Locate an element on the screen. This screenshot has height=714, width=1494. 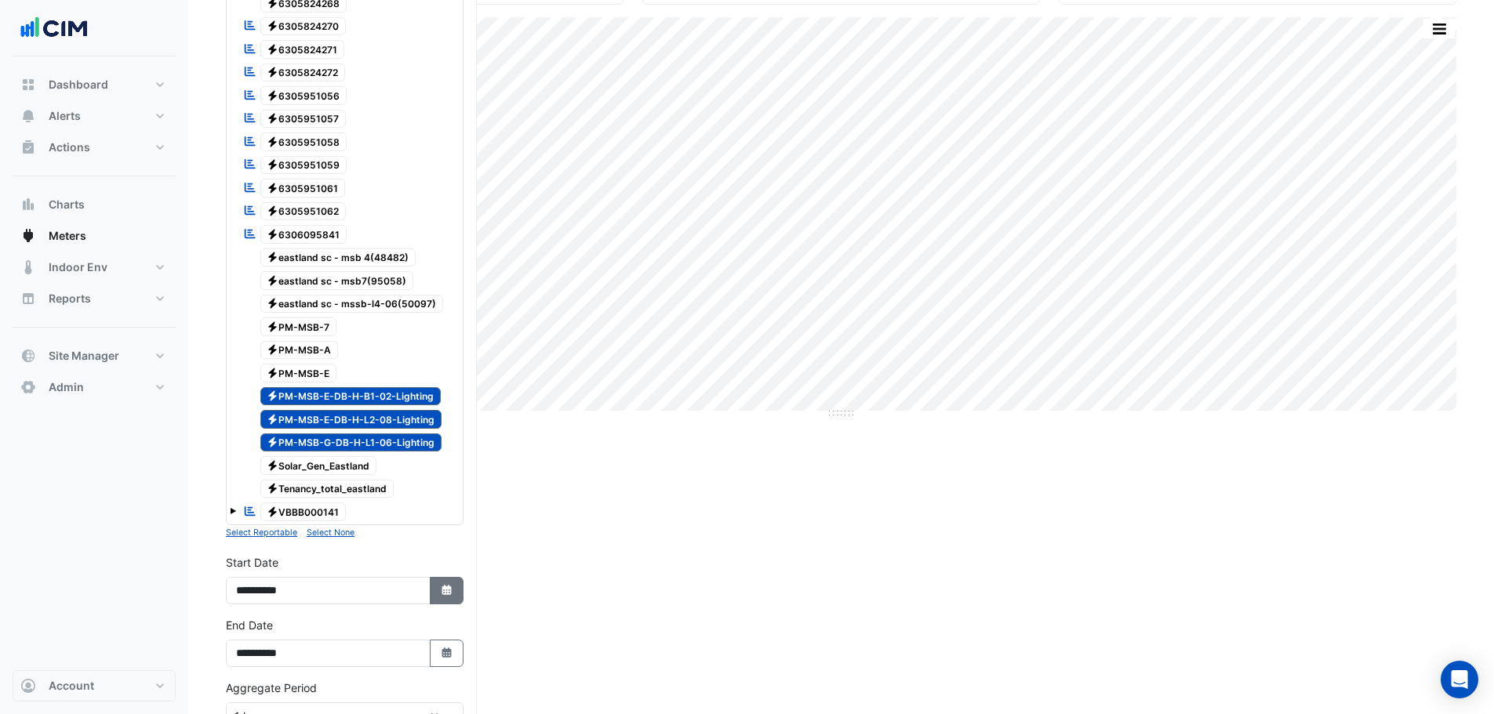
button: More Options is located at coordinates (1439, 28).